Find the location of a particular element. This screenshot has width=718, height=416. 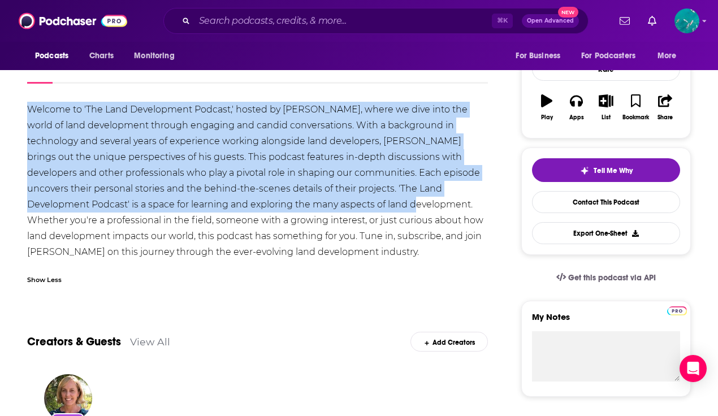

span: ⌘ K is located at coordinates (502, 21).